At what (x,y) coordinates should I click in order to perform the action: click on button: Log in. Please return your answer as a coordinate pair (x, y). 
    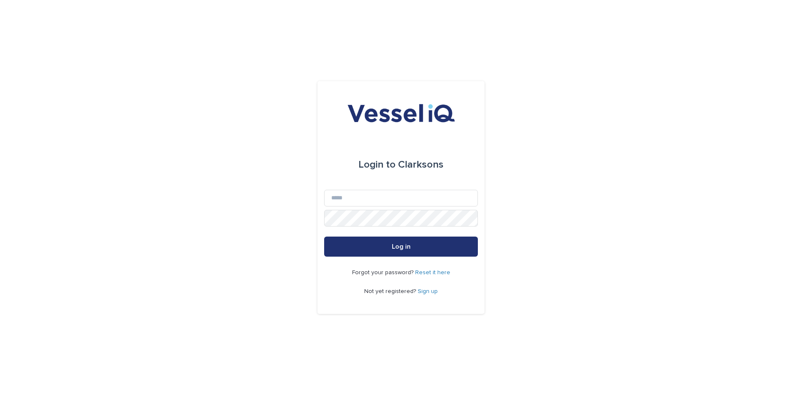
    Looking at the image, I should click on (401, 246).